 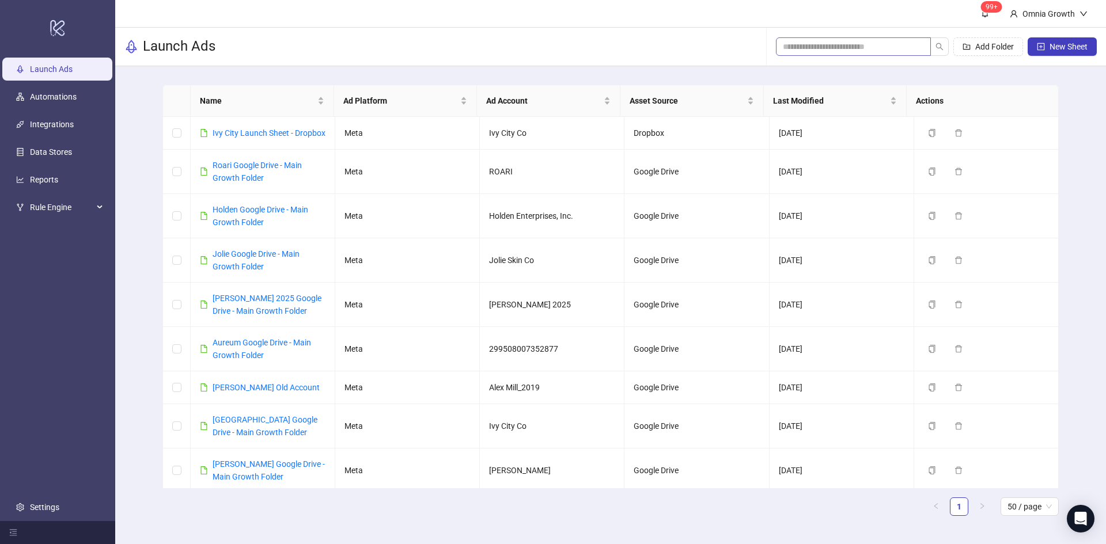 What do you see at coordinates (1048, 14) in the screenshot?
I see `div: Omnia Growth` at bounding box center [1048, 14].